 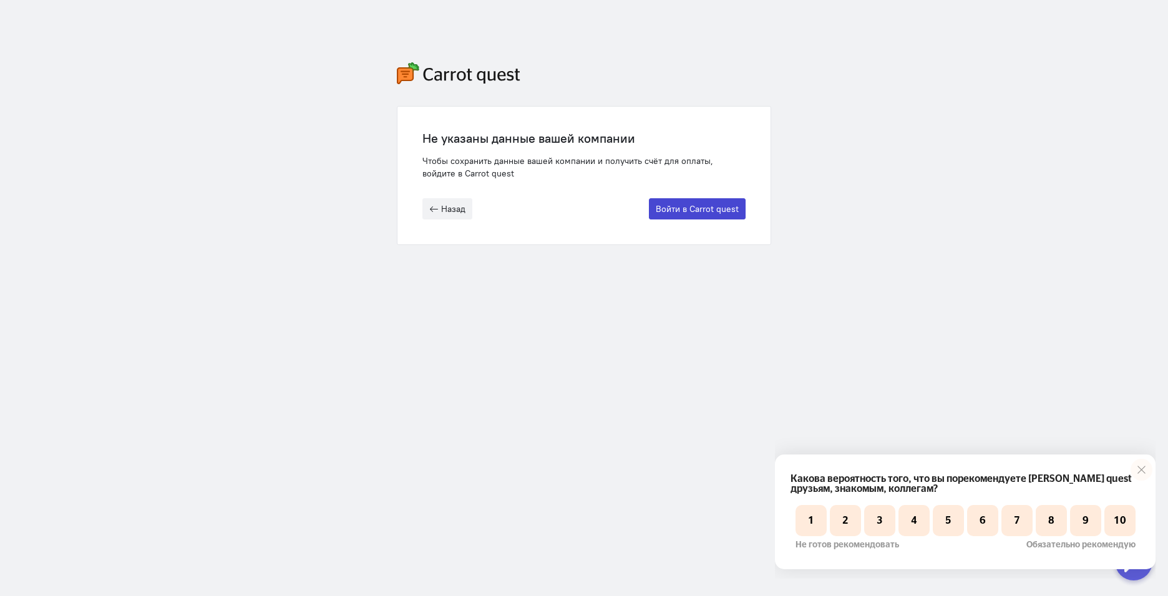 I want to click on button: 3, so click(x=105, y=110).